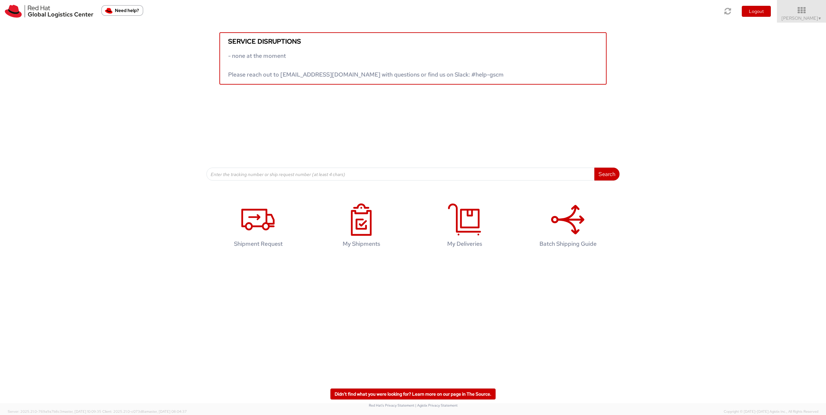 This screenshot has height=415, width=826. I want to click on a: Red Hat's Privacy Statement, so click(391, 405).